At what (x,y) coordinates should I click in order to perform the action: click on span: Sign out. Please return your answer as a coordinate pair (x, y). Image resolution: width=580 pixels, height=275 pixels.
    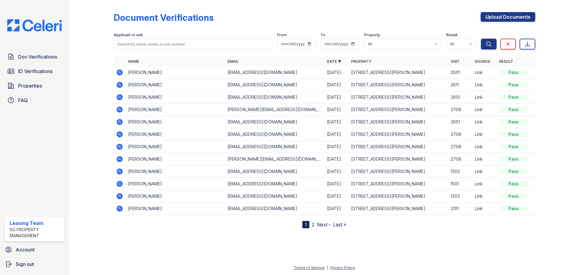
    Looking at the image, I should click on (25, 264).